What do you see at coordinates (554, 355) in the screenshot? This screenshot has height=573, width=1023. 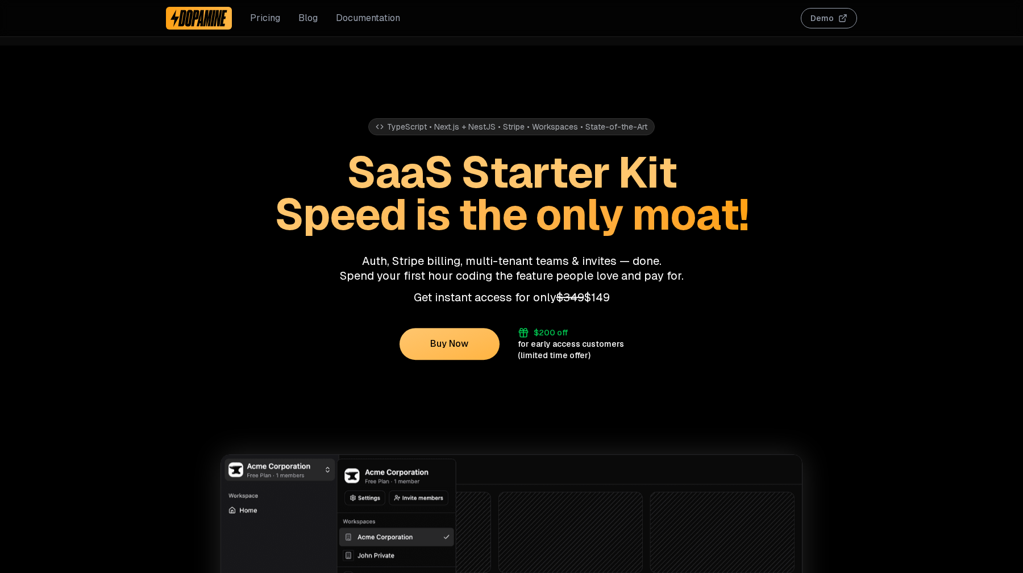 I see `div: (limited time offer)` at bounding box center [554, 355].